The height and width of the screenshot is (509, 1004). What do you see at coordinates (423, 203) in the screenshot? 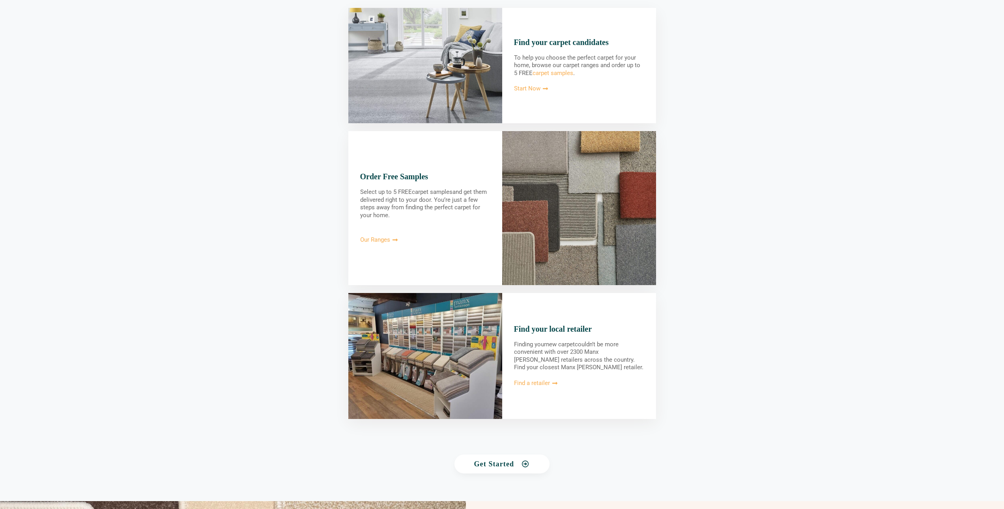
I see `span: and get them delivered right to your door. You’re just a few steps away from finding the perfect ...` at bounding box center [423, 203].